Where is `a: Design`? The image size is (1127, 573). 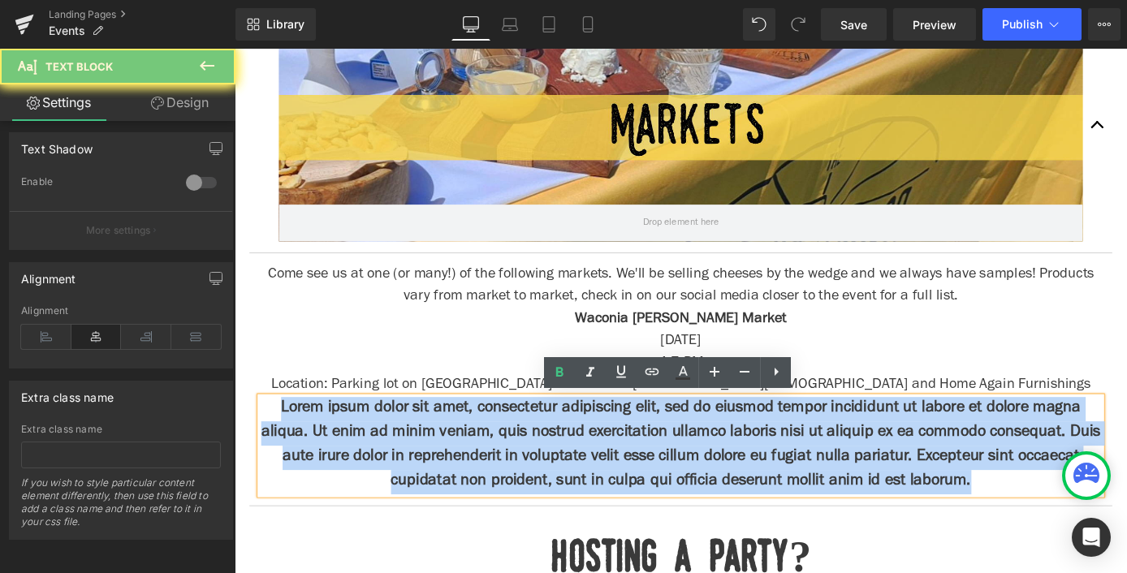
a: Design is located at coordinates (179, 102).